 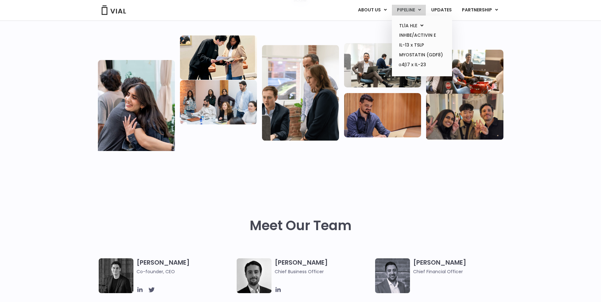 What do you see at coordinates (218, 102) in the screenshot?
I see `img: Eight people standing and sitting in an office` at bounding box center [218, 102].